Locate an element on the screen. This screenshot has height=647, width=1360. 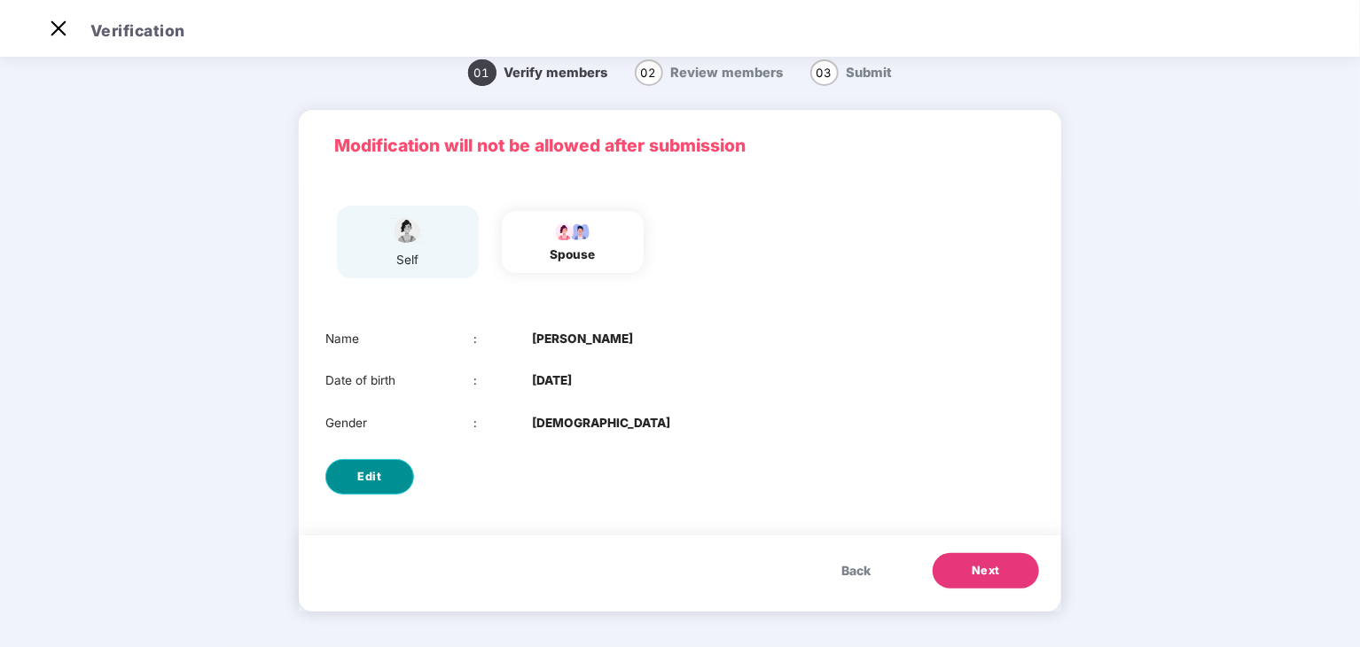
div: spouse is located at coordinates (573, 254).